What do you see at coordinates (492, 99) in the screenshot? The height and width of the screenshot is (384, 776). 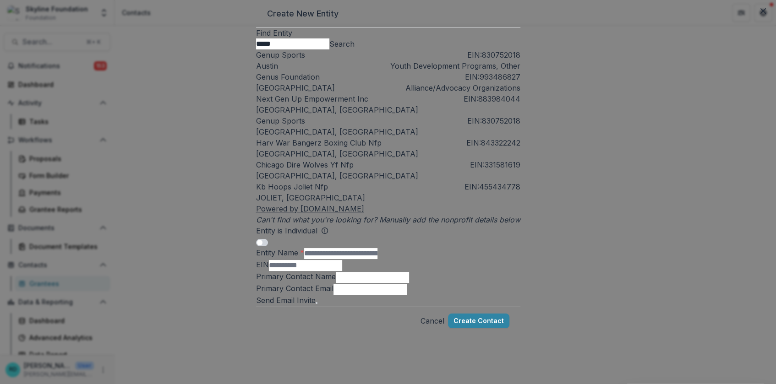 I see `span: EIN: 883984044` at bounding box center [492, 99].